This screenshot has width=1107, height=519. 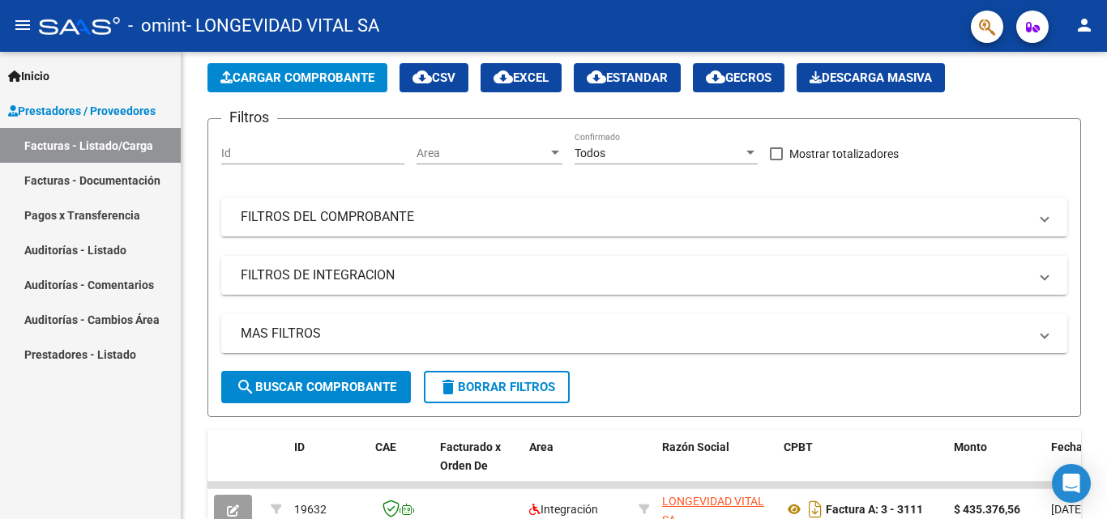 What do you see at coordinates (970, 447) in the screenshot?
I see `span: Monto` at bounding box center [970, 447].